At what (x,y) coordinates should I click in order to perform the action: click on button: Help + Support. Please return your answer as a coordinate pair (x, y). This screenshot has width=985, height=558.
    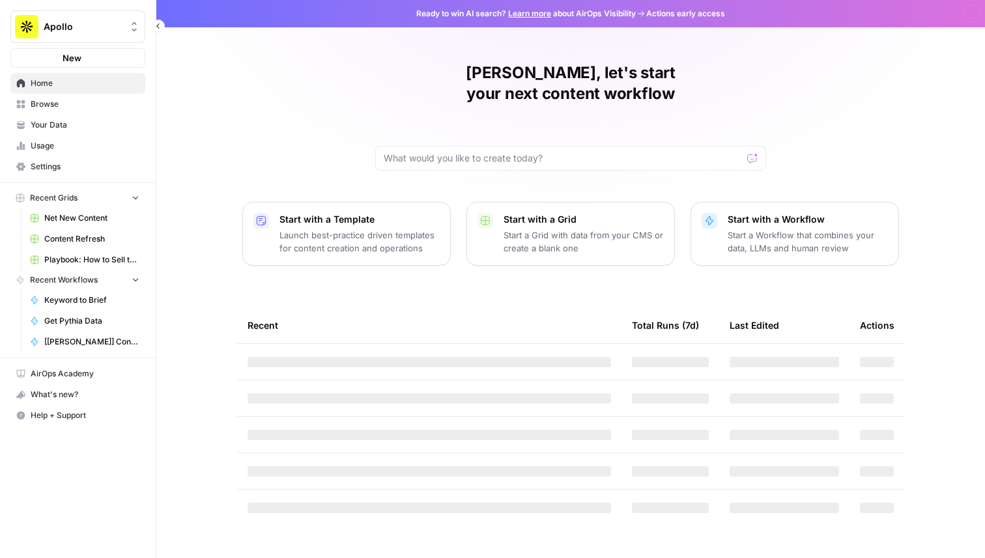
    Looking at the image, I should click on (78, 416).